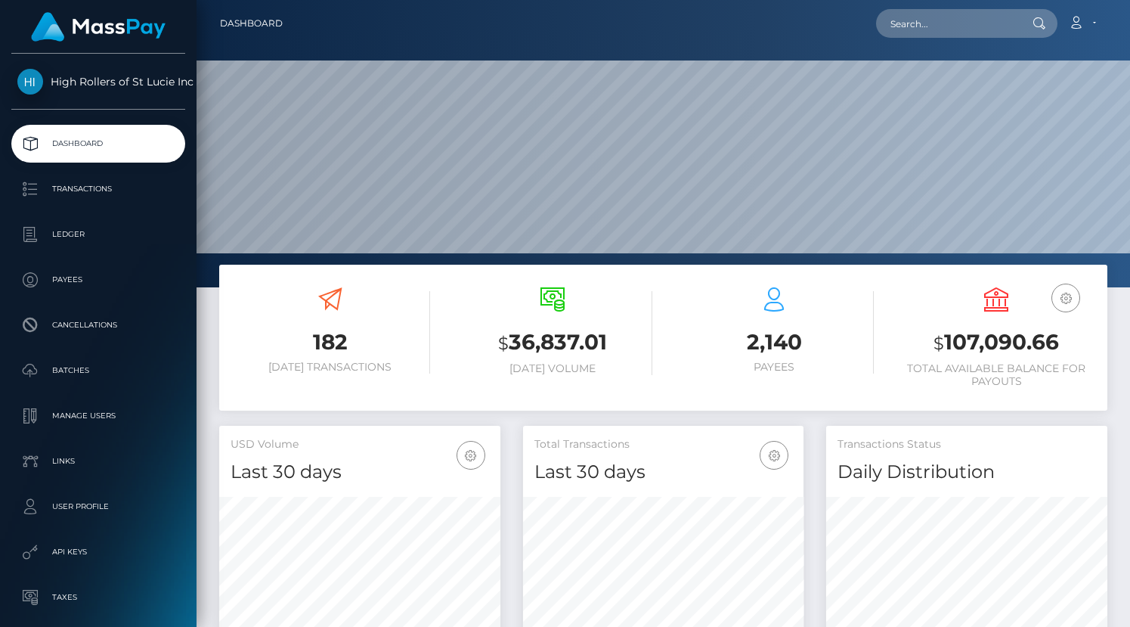 The width and height of the screenshot is (1130, 627). I want to click on a: User Profile, so click(98, 506).